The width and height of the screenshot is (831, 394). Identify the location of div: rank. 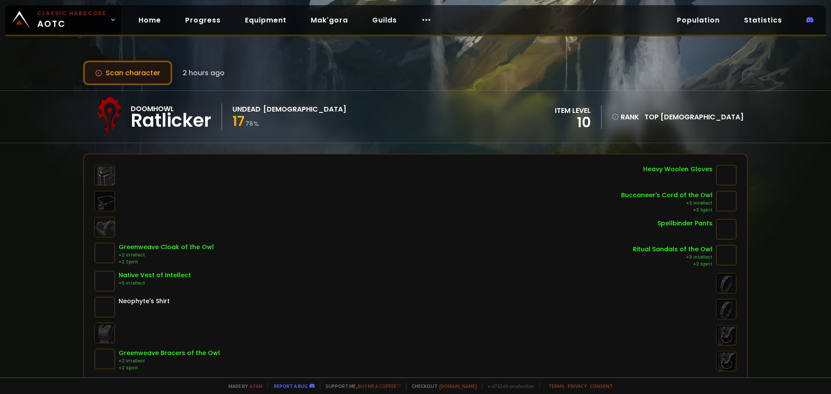
(625, 117).